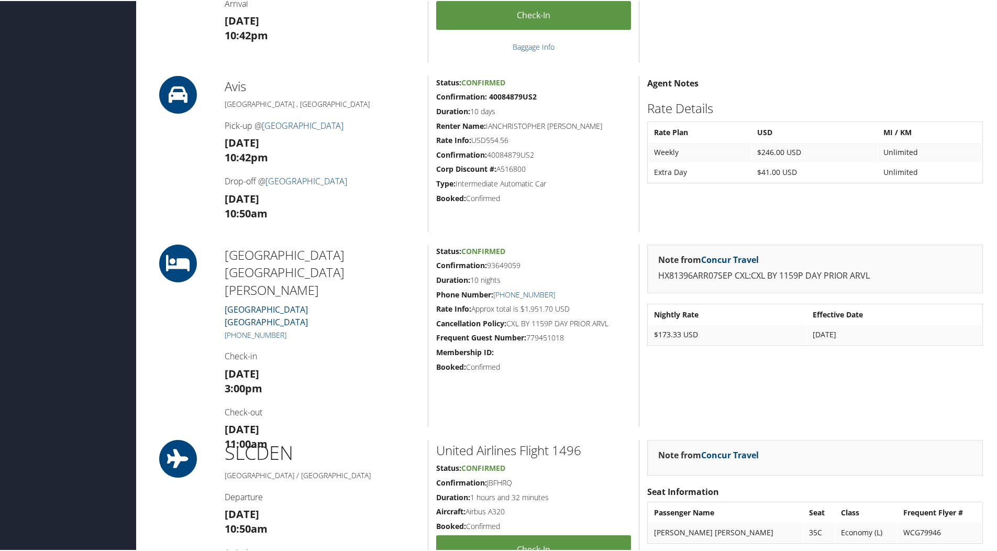  What do you see at coordinates (534, 308) in the screenshot?
I see `h5: Approx total is $1,951.70 USD` at bounding box center [534, 308].